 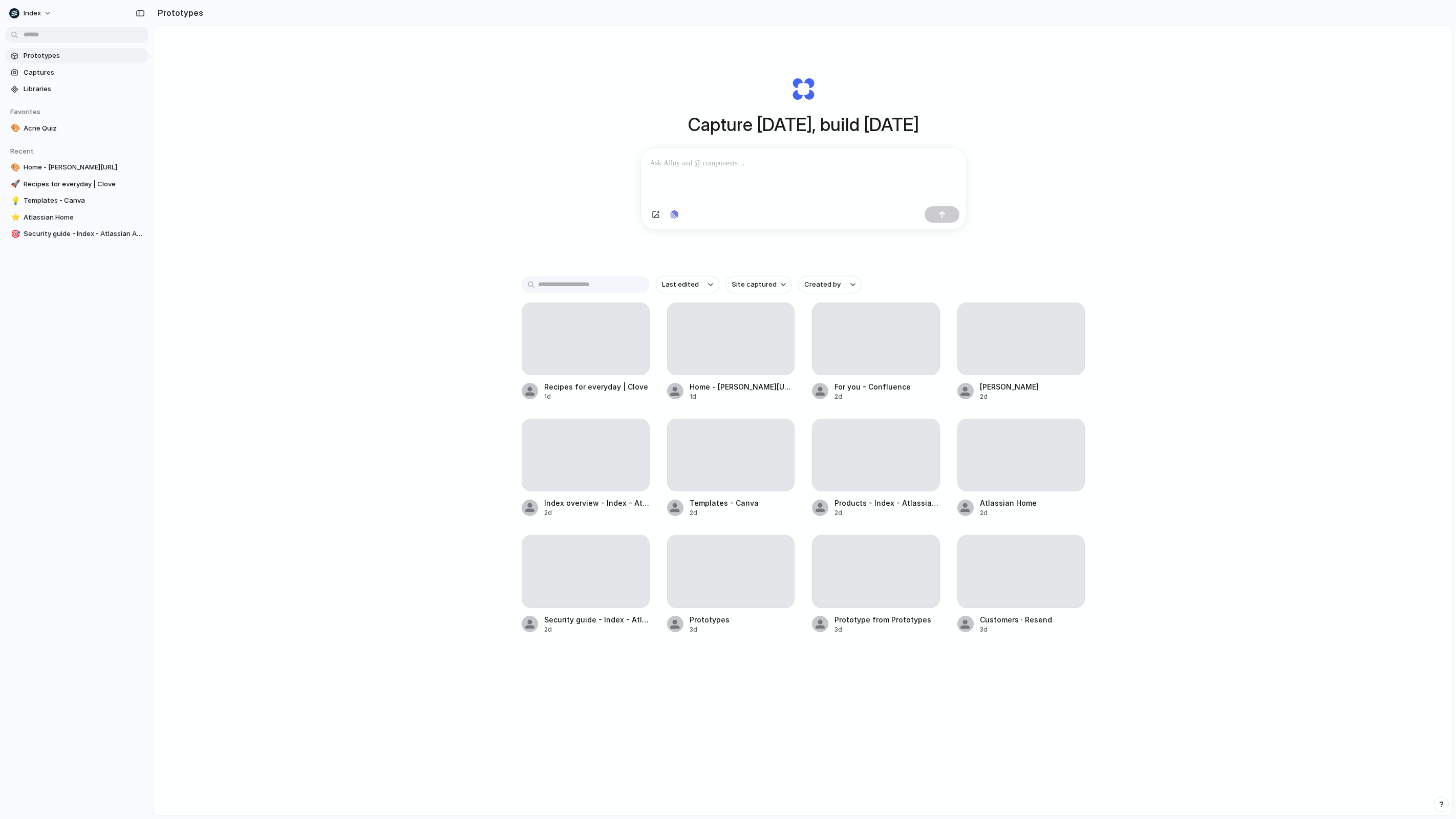 What do you see at coordinates (754, 284) in the screenshot?
I see `span: Site captured` at bounding box center [754, 284].